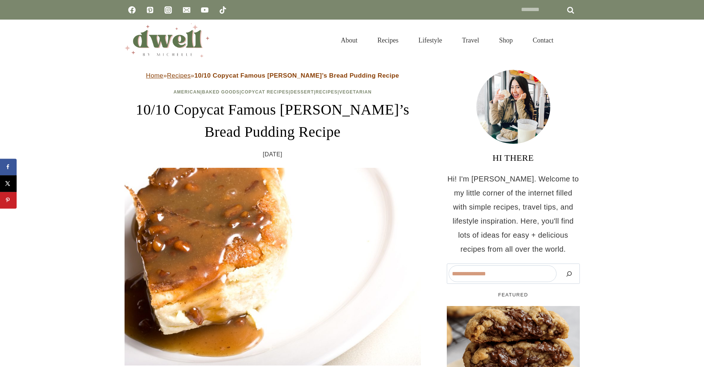 This screenshot has height=367, width=704. What do you see at coordinates (223, 10) in the screenshot?
I see `a: TikTok` at bounding box center [223, 10].